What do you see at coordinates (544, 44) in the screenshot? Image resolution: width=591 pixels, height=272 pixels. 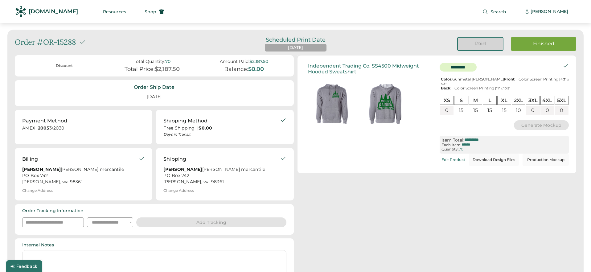 I see `div: Finished` at bounding box center [544, 44].